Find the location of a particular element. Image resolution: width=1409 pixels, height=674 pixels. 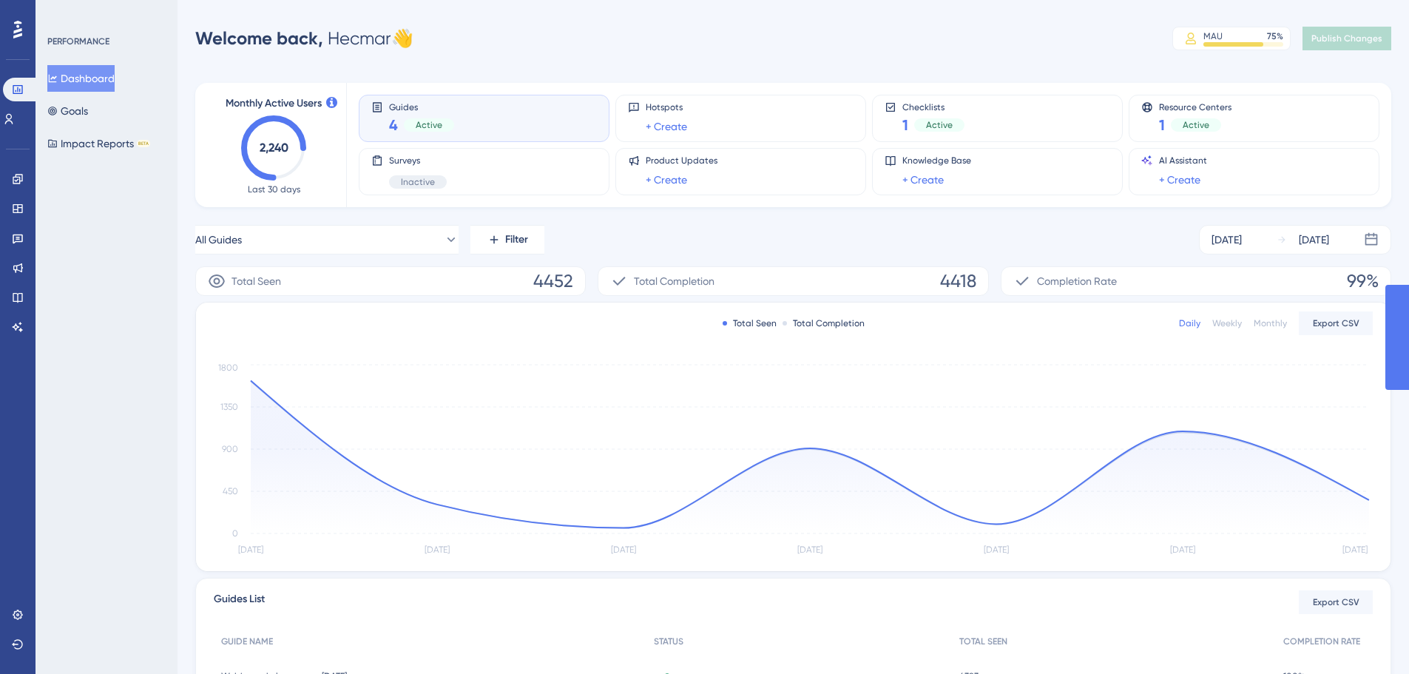

span: Monthly Active Users is located at coordinates (274, 104).